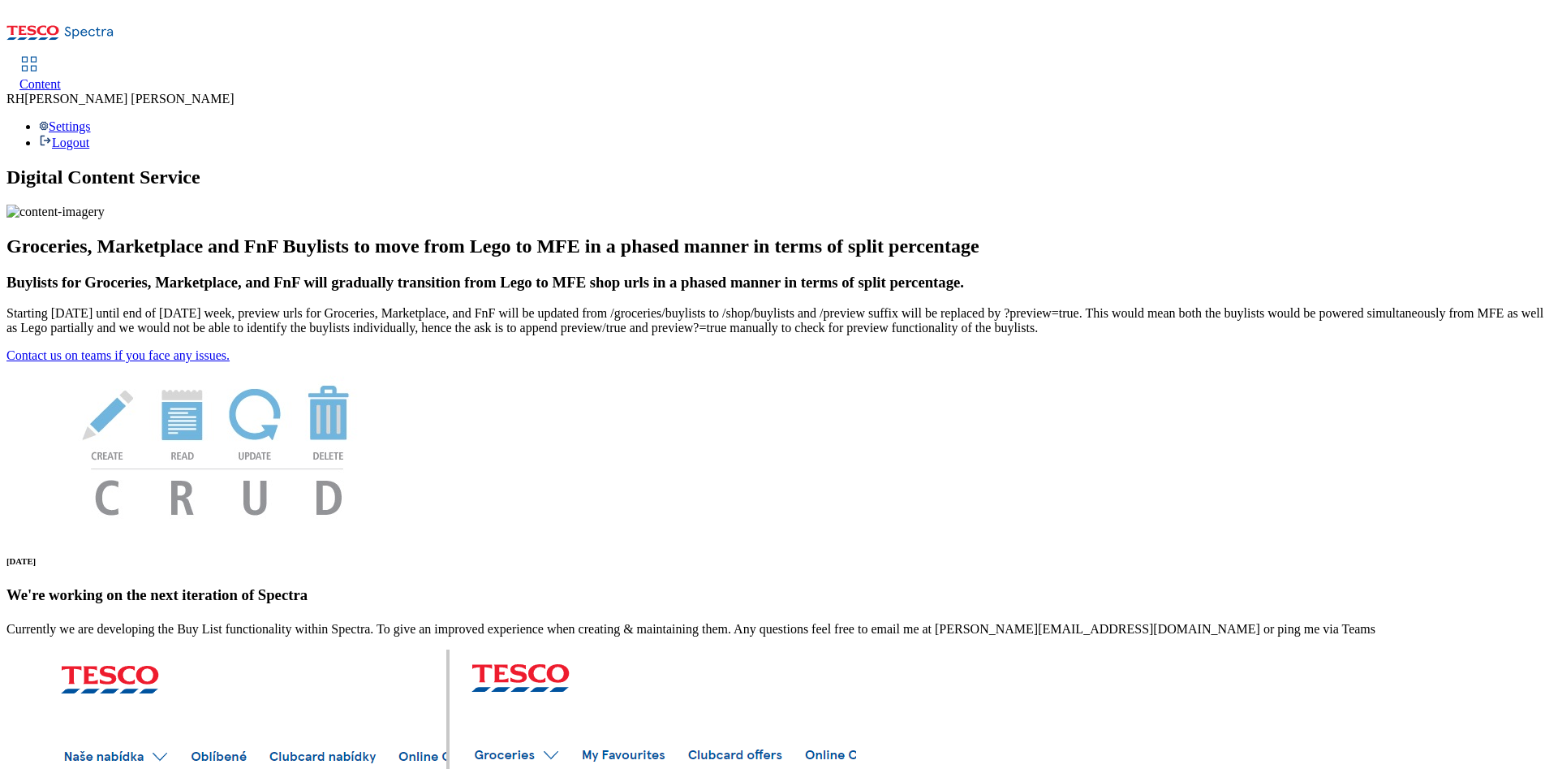 Image resolution: width=1558 pixels, height=769 pixels. I want to click on a: Logout, so click(64, 142).